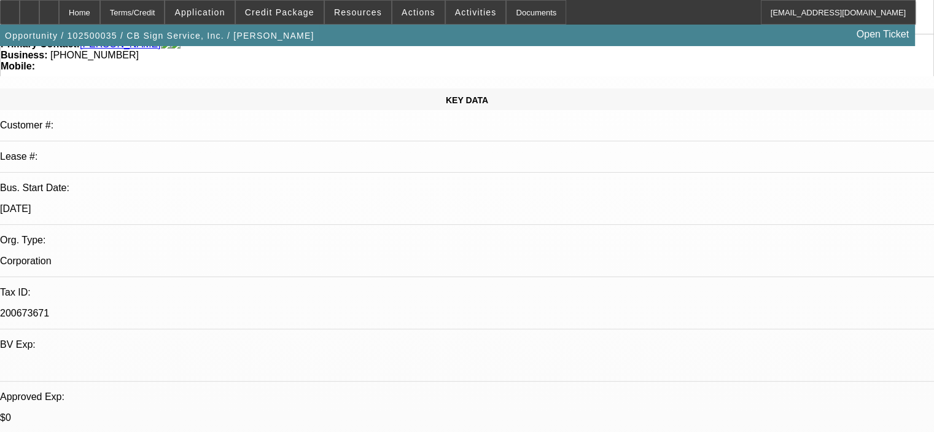 Image resolution: width=934 pixels, height=432 pixels. What do you see at coordinates (358, 12) in the screenshot?
I see `span: Resources` at bounding box center [358, 12].